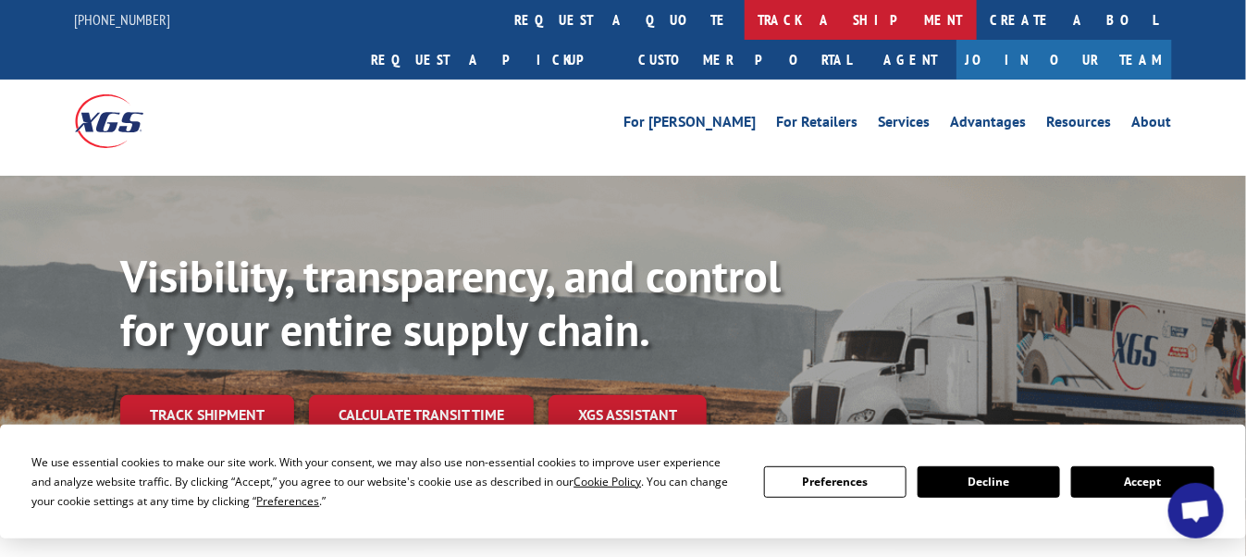 Image resolution: width=1246 pixels, height=557 pixels. What do you see at coordinates (386, 481) in the screenshot?
I see `div: We use essential cookies to make our site work. With your consent, we may also use non-essential ...` at bounding box center [386, 481].